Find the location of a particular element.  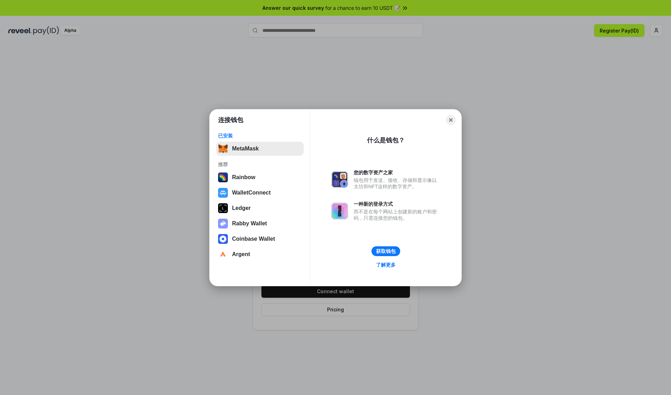

button: Close is located at coordinates (451, 120).